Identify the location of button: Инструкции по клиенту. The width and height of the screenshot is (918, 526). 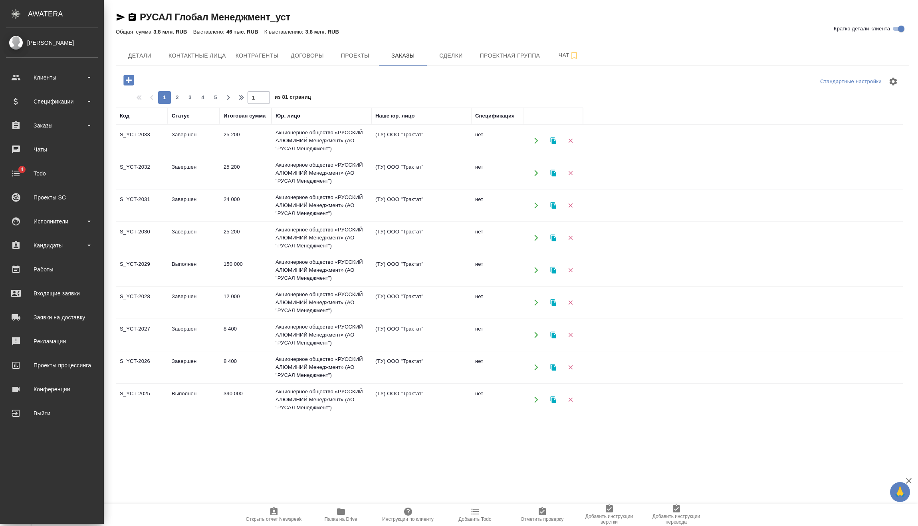
(408, 515).